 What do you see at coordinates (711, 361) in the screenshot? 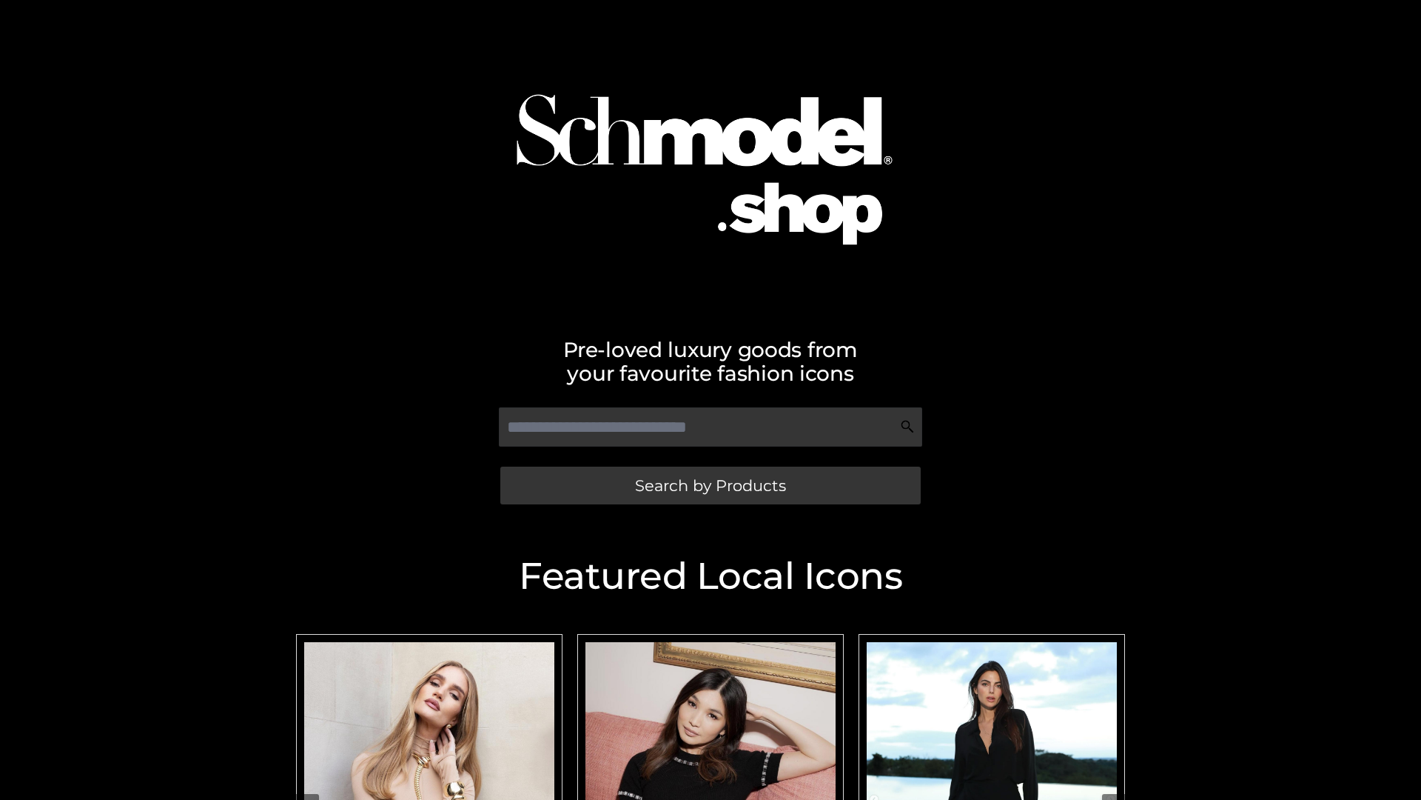
I see `h2: Pre-loved luxury goods from your favourite fashion icons` at bounding box center [711, 361].